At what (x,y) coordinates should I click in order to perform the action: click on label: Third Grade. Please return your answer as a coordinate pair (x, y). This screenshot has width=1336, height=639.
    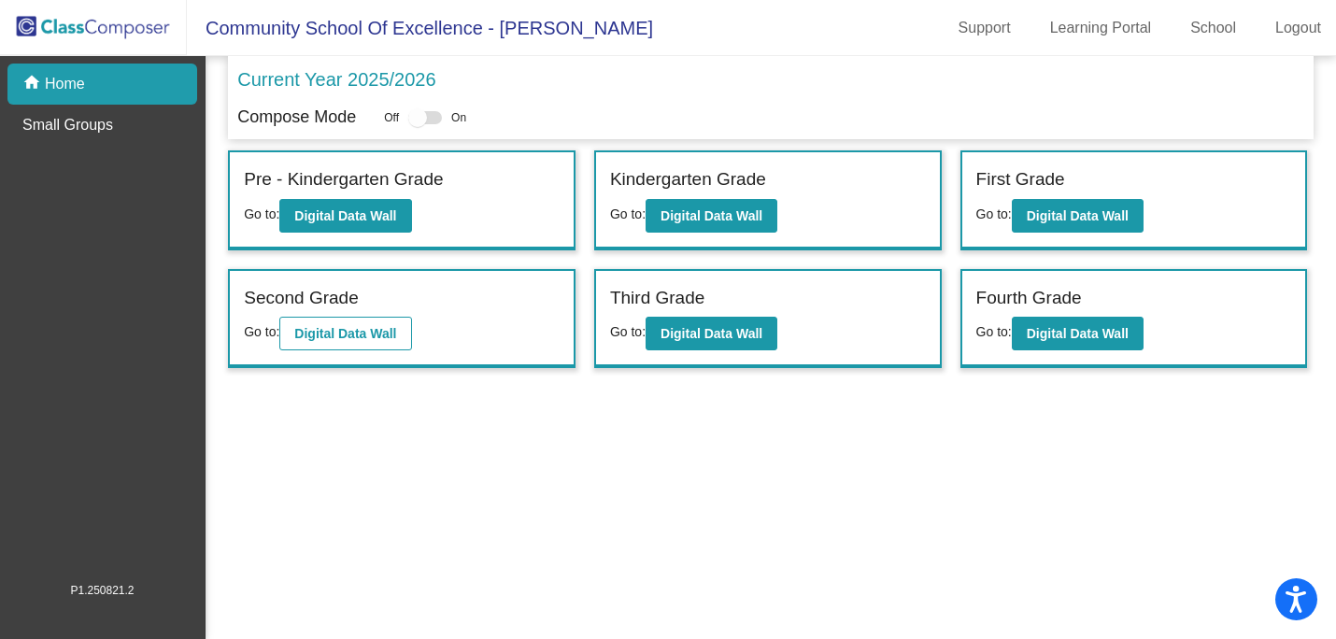
    Looking at the image, I should click on (657, 298).